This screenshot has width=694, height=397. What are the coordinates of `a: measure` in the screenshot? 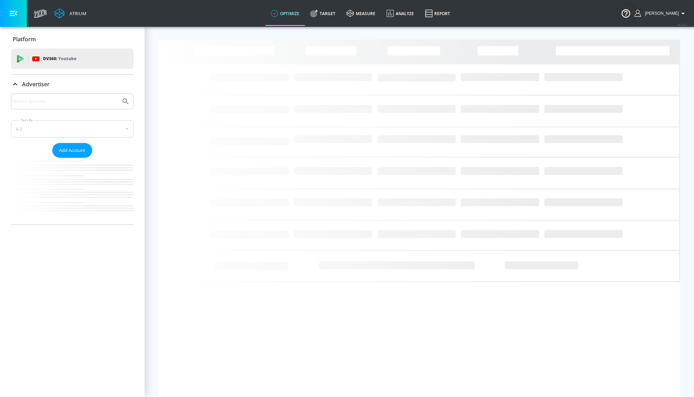 It's located at (361, 13).